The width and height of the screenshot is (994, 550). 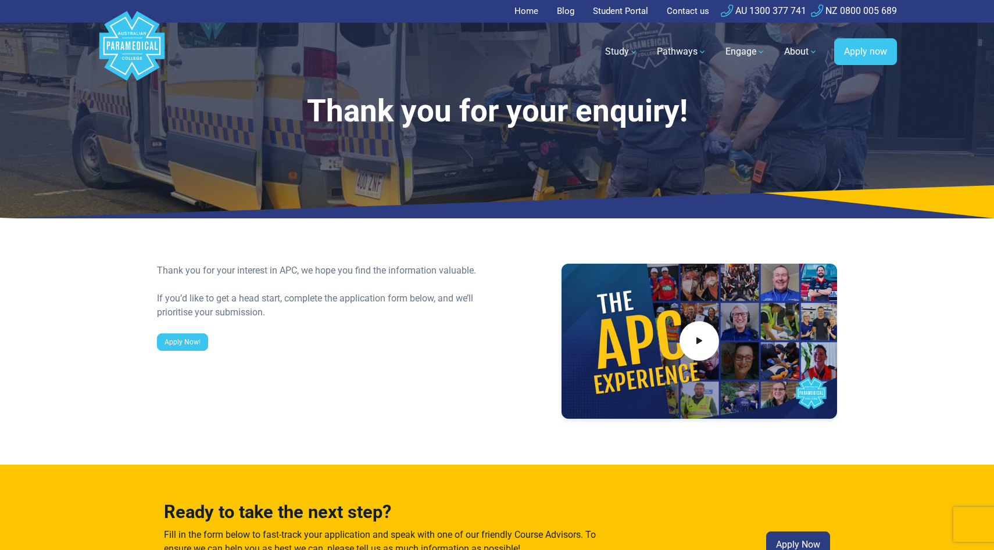 What do you see at coordinates (497, 111) in the screenshot?
I see `h1: Thank you for your enquiry!` at bounding box center [497, 111].